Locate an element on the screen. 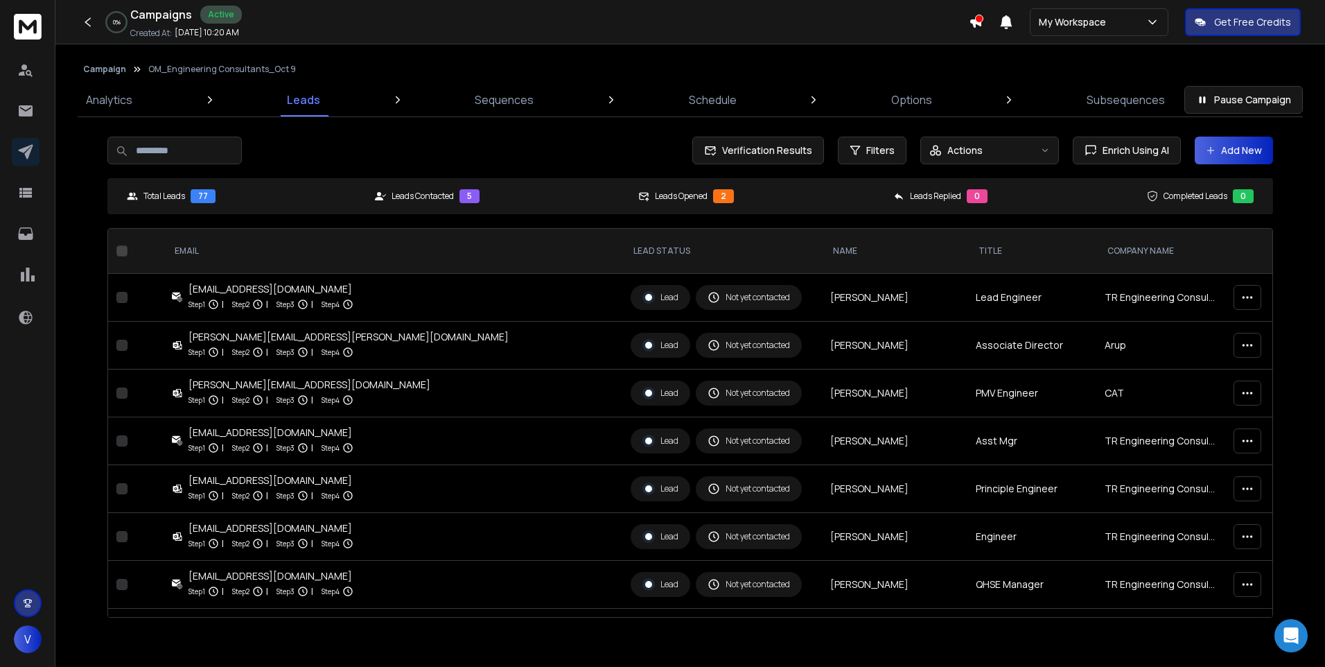 The image size is (1325, 667). button: Get Free Credits is located at coordinates (1242, 22).